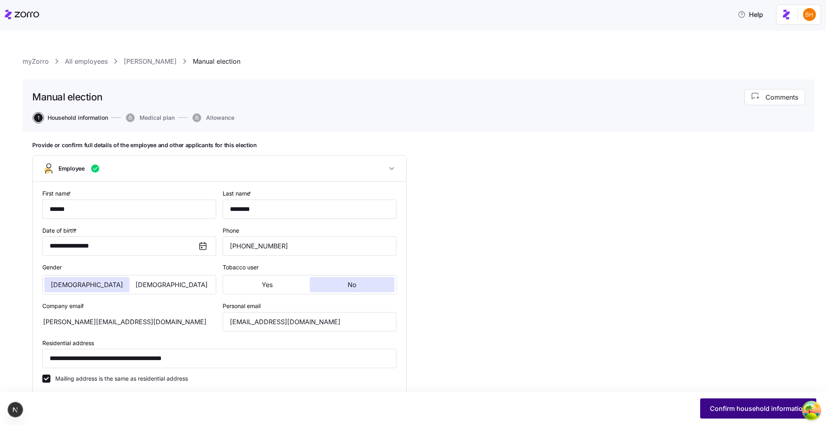 The height and width of the screenshot is (425, 826). What do you see at coordinates (750, 15) in the screenshot?
I see `span: Help` at bounding box center [750, 15].